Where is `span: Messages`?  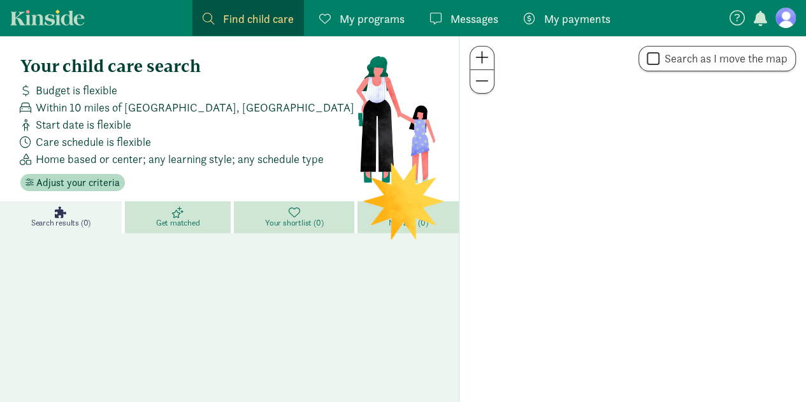 span: Messages is located at coordinates (474, 18).